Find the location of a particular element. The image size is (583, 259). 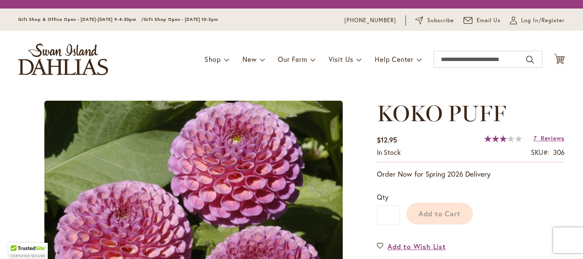

div: Availability is located at coordinates (389, 152).